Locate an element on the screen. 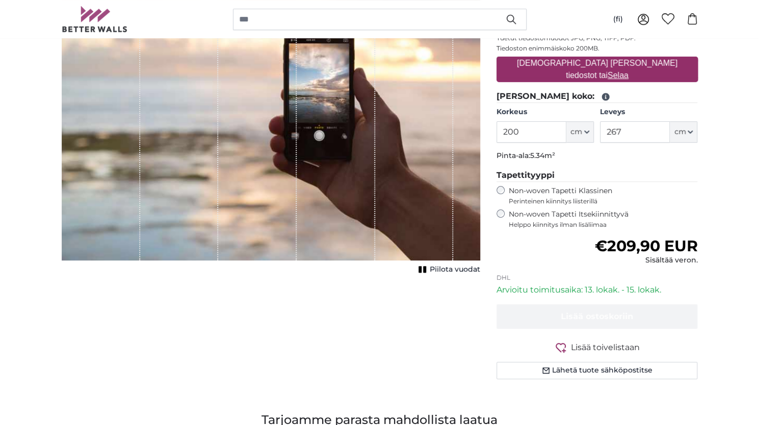  legend: Tapettityyppi is located at coordinates (597, 175).